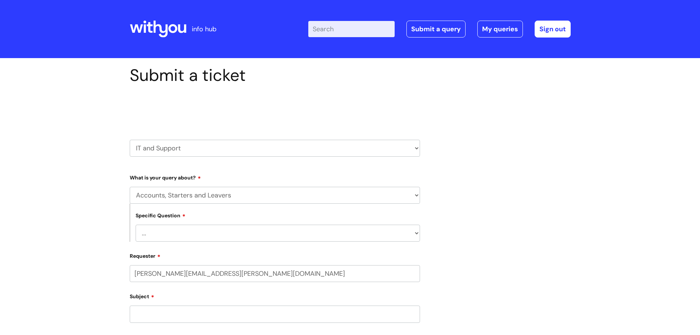  Describe the element at coordinates (275, 255) in the screenshot. I see `label: Requester` at that location.